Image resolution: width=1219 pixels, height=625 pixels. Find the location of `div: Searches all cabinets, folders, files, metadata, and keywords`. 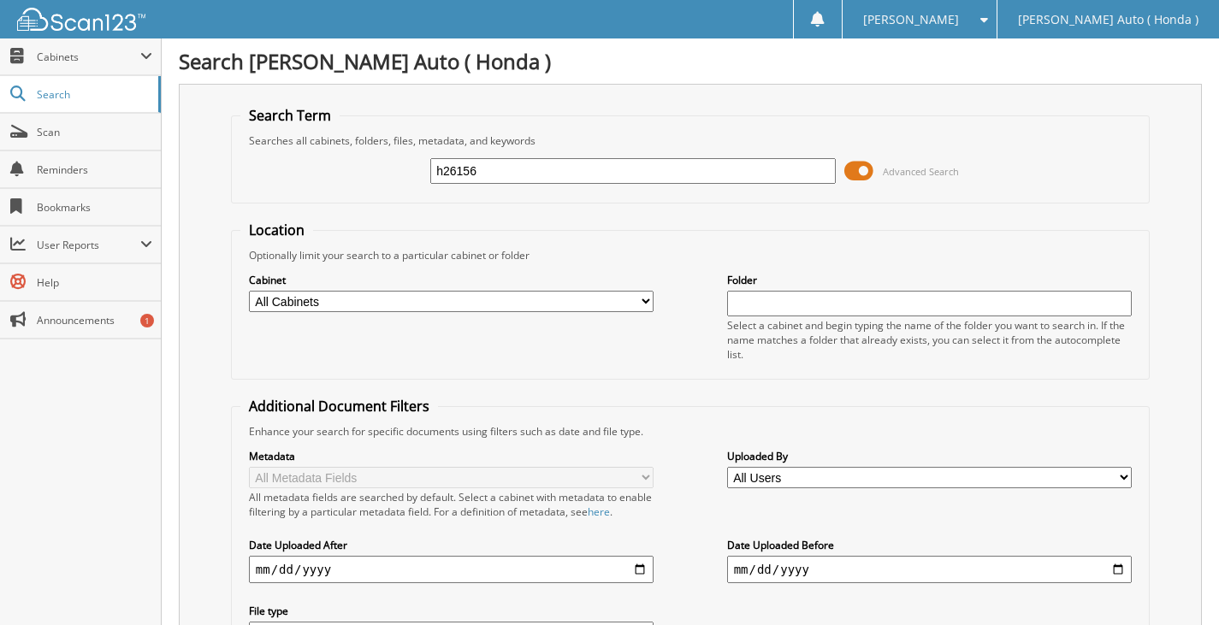

div: Searches all cabinets, folders, files, metadata, and keywords is located at coordinates (690, 140).